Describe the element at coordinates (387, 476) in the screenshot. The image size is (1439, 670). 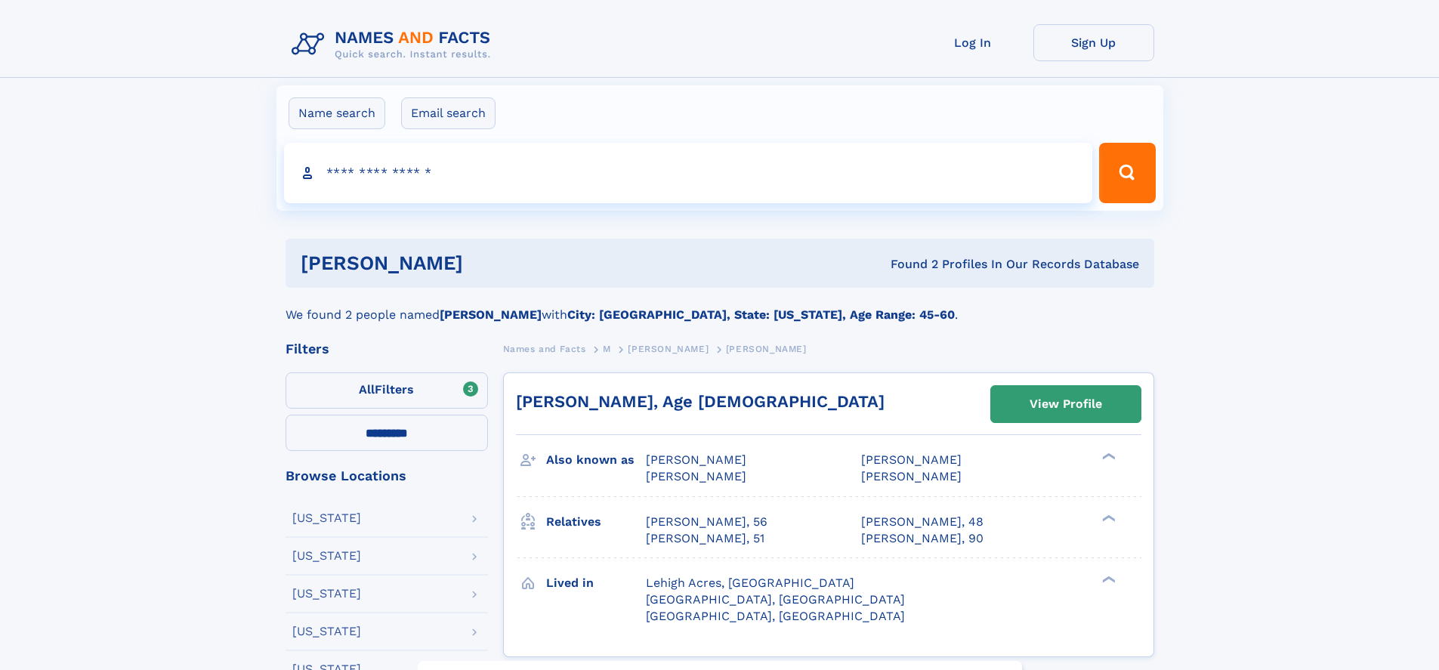
I see `div: Browse Locations` at that location.